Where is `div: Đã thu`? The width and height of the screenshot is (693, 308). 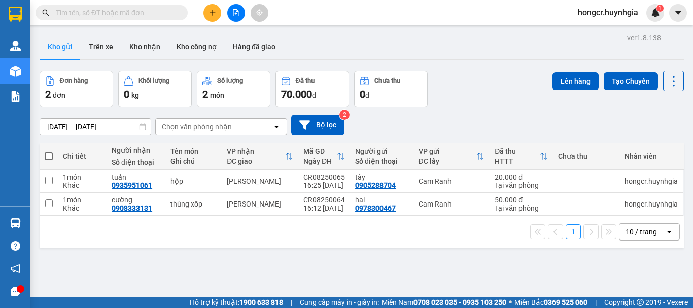 div: Đã thu is located at coordinates (517, 151).